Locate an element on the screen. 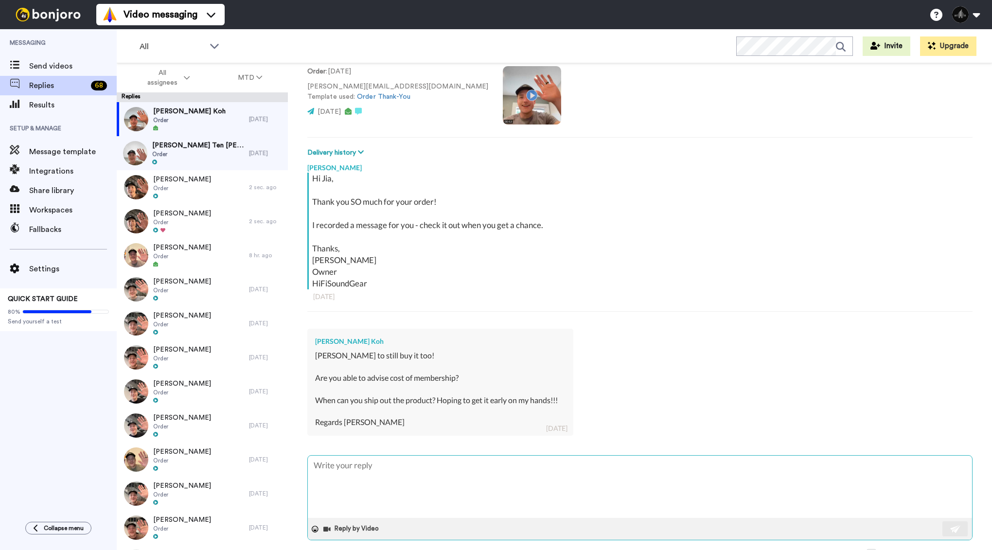 The width and height of the screenshot is (992, 550). img: 51f8a0ce-1114-4d81-bdcb-5214487e0620-thumb.jpg is located at coordinates (136, 187).